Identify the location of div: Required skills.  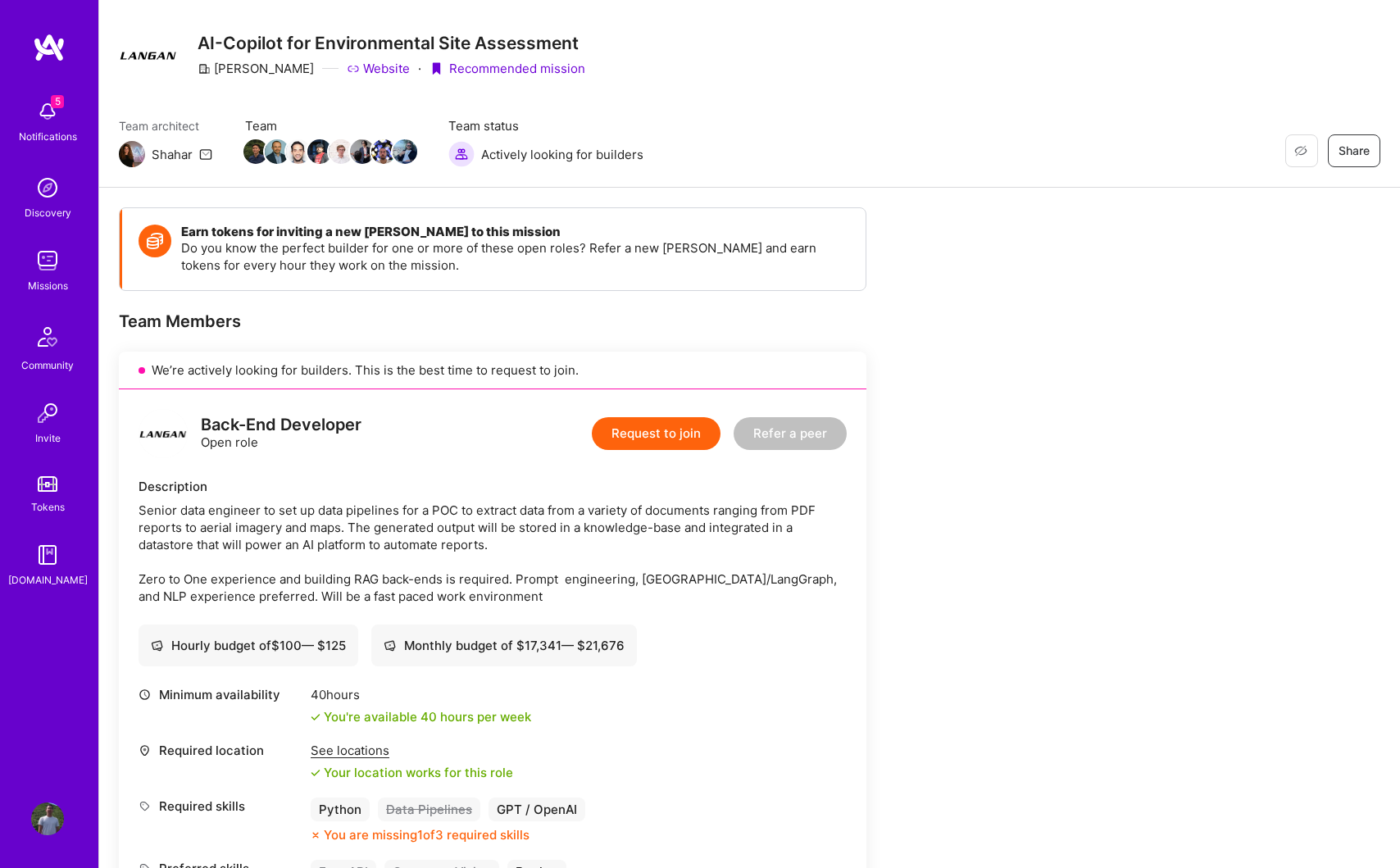
(220, 806).